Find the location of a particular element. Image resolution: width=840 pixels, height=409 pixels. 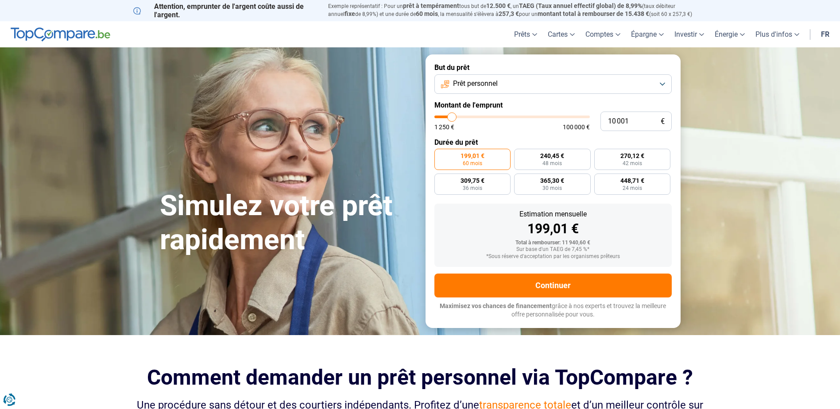

p: grâce à nos experts et trouvez la meilleure offre personnalisée pour vous. is located at coordinates (553, 311).